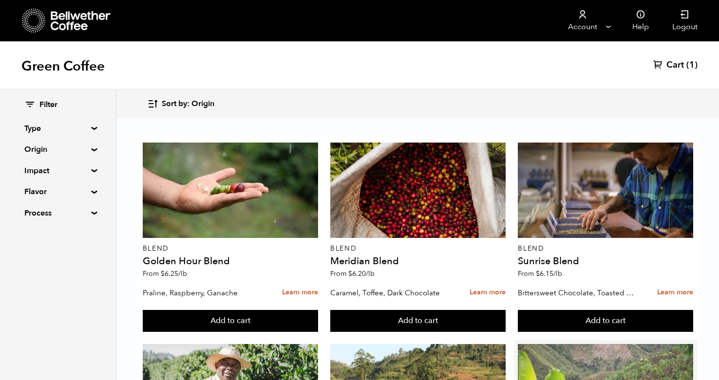  I want to click on bdi: 6.20, so click(361, 274).